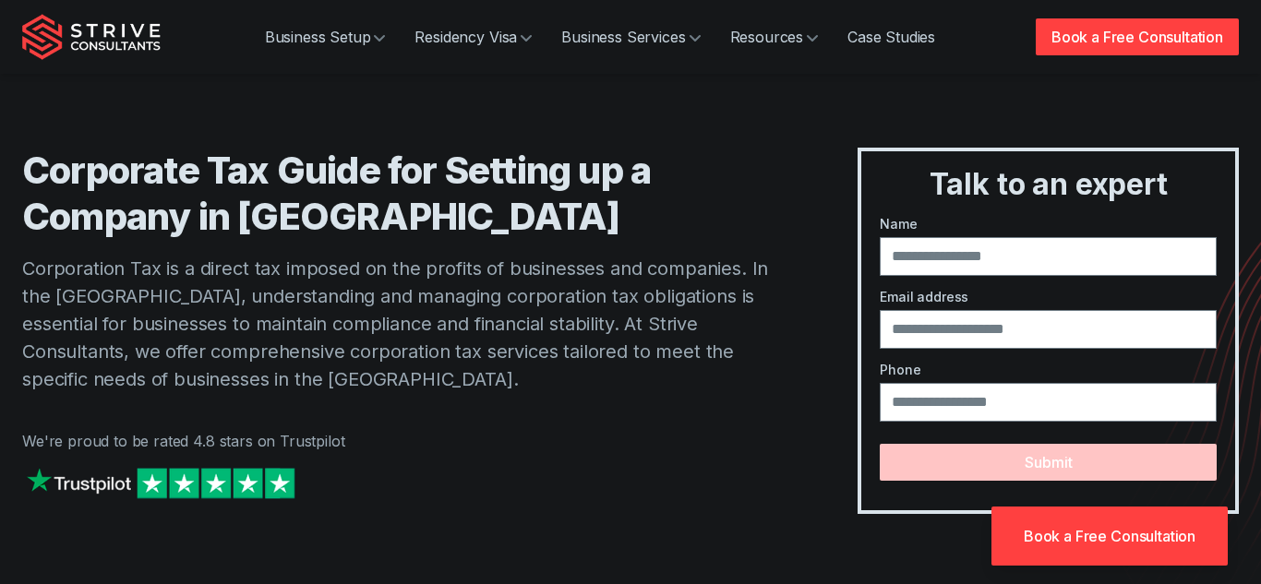  Describe the element at coordinates (631, 37) in the screenshot. I see `a: Business Services` at that location.